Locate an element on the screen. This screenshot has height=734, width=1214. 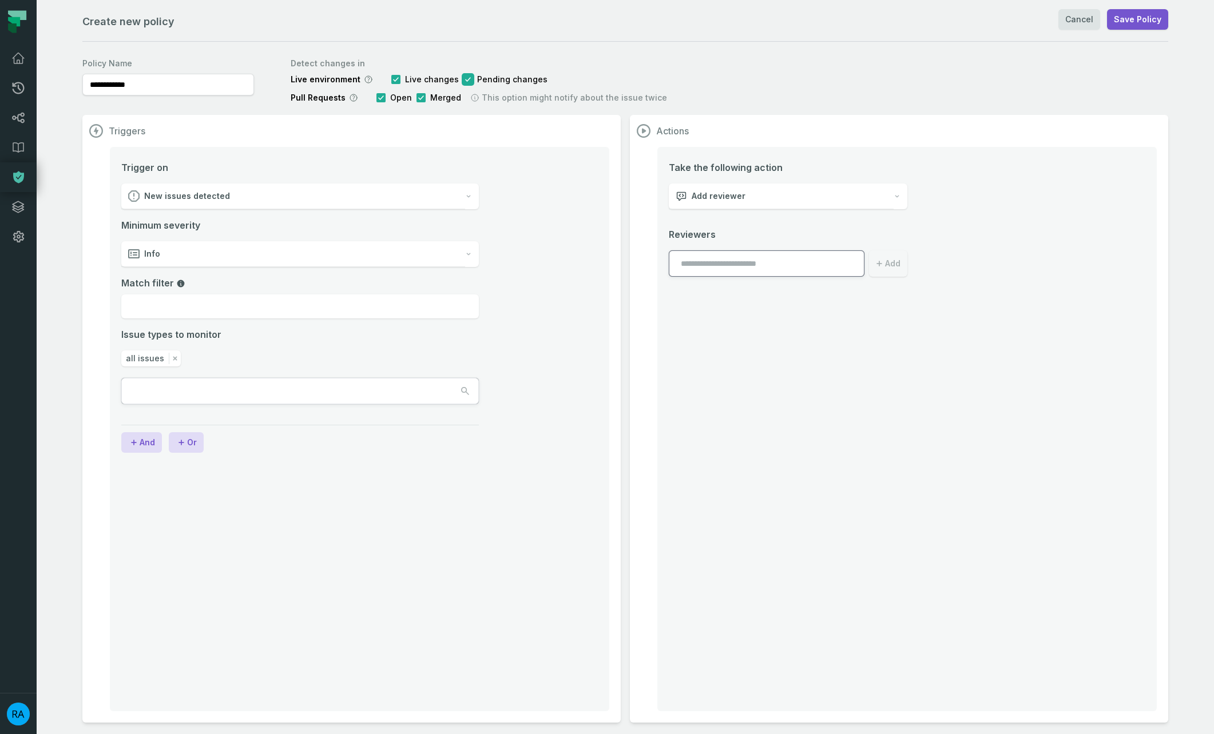
span: Open is located at coordinates (401, 98).